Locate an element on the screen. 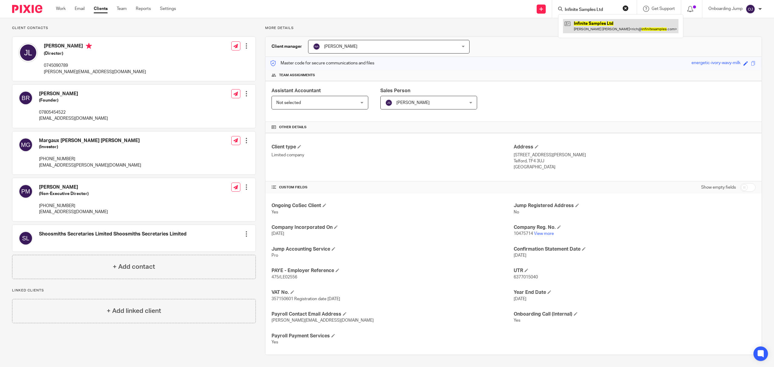  p: 0745090789 is located at coordinates (95, 66).